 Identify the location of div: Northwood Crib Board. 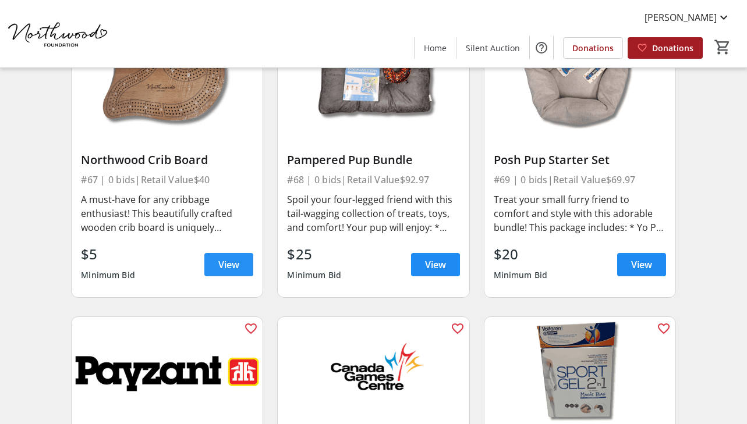
(167, 160).